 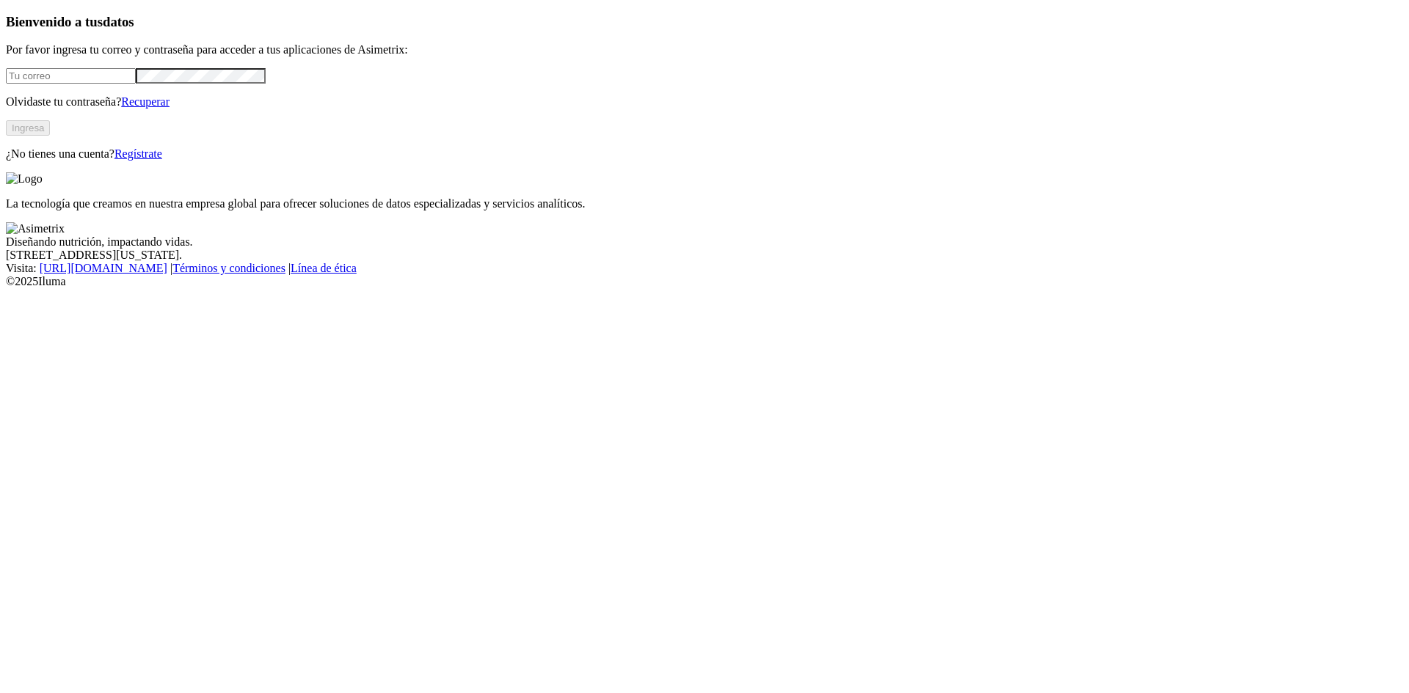 I want to click on img: Asimetrix, so click(x=35, y=229).